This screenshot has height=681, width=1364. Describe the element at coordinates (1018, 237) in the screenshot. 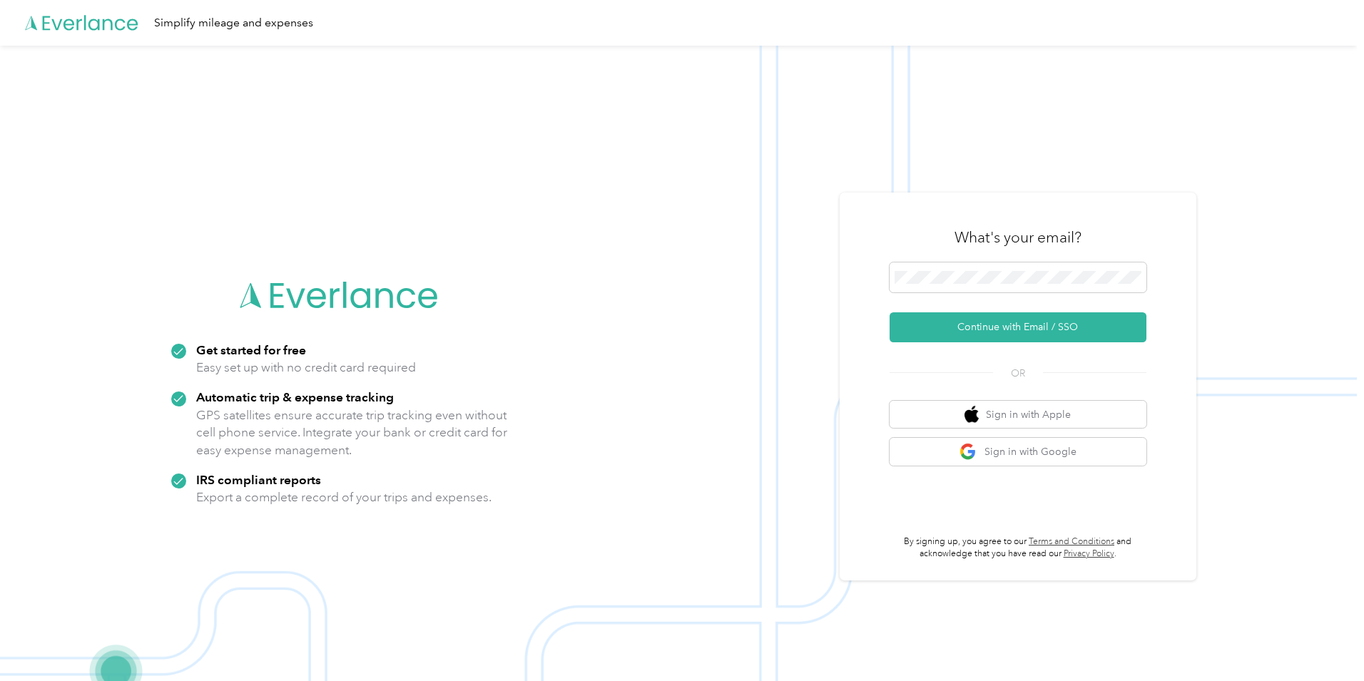

I see `h3: What's your email?` at that location.